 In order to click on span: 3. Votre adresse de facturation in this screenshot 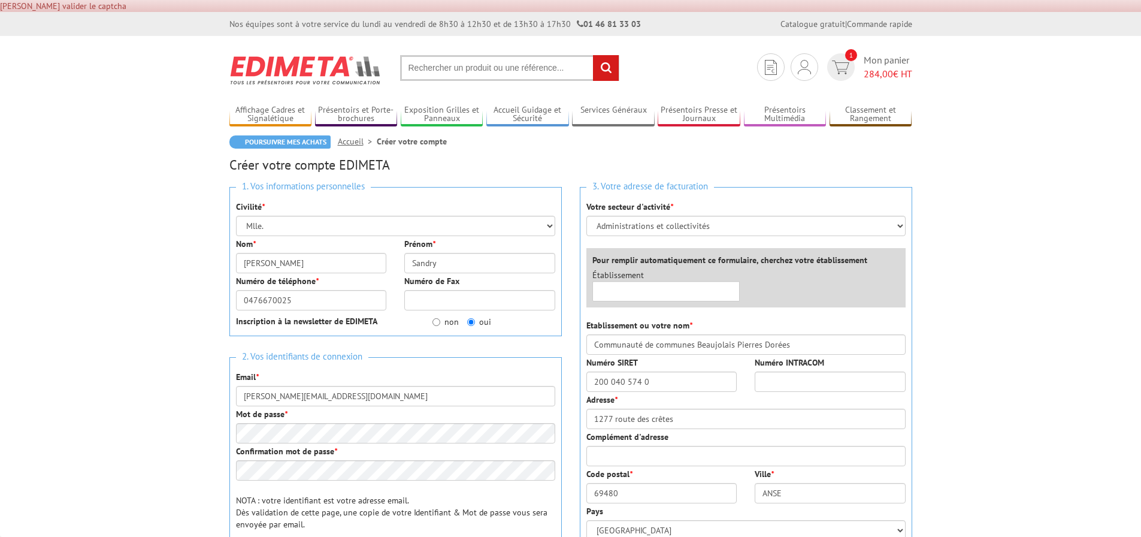, I will do `click(650, 186)`.